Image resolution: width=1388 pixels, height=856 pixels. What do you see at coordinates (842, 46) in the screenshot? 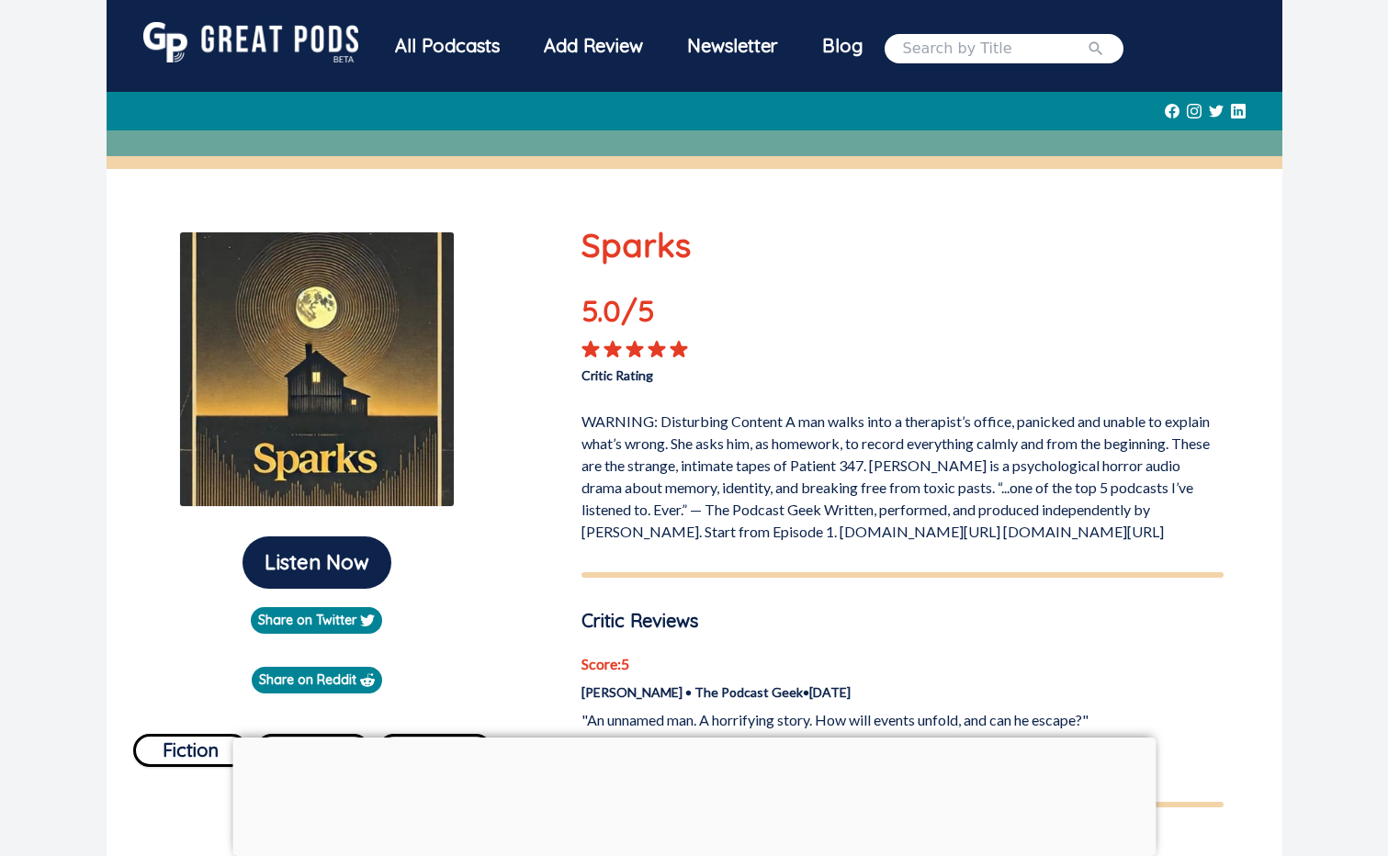
I see `a: Blog` at bounding box center [842, 46].